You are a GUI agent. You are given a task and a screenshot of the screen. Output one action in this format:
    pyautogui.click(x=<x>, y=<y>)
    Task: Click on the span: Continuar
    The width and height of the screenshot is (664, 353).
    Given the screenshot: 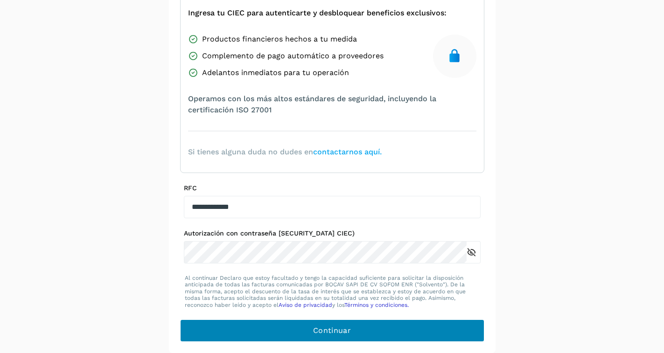 What is the action you would take?
    pyautogui.click(x=332, y=331)
    